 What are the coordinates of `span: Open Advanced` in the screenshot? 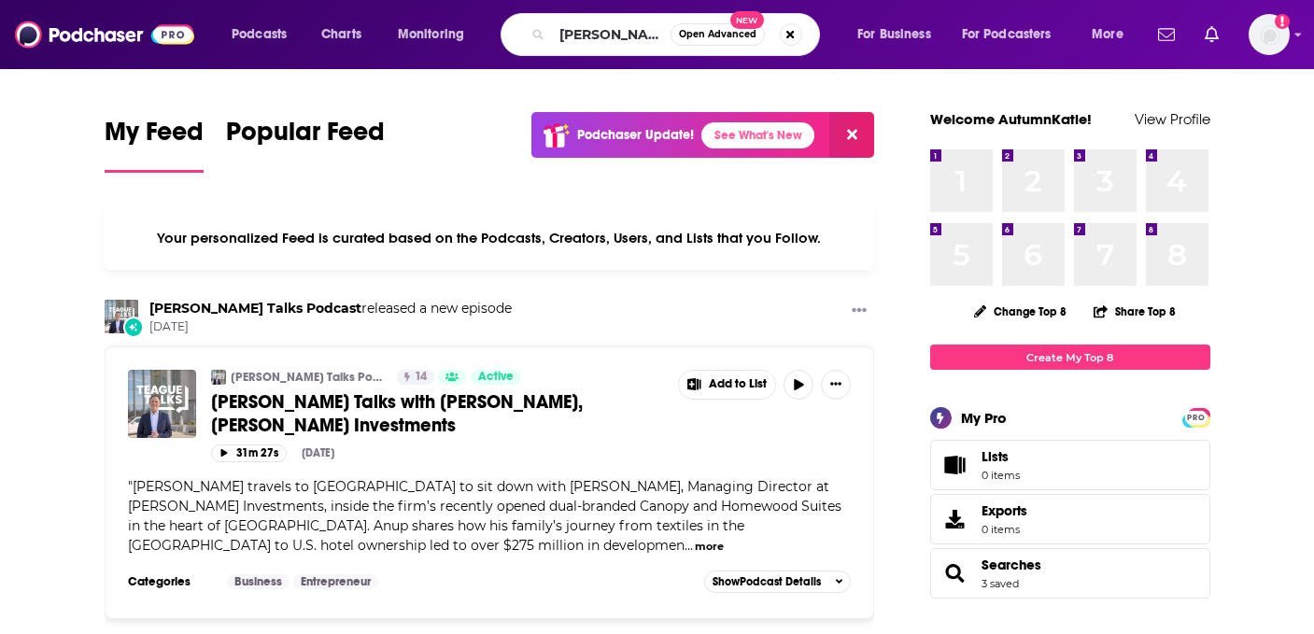 It's located at (717, 35).